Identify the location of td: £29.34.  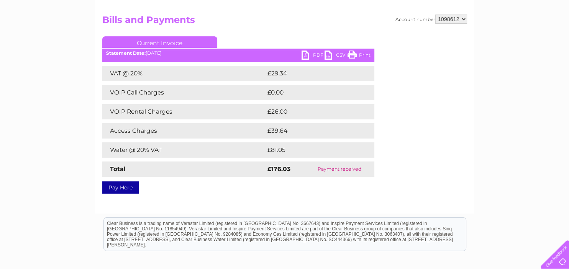
(312, 74).